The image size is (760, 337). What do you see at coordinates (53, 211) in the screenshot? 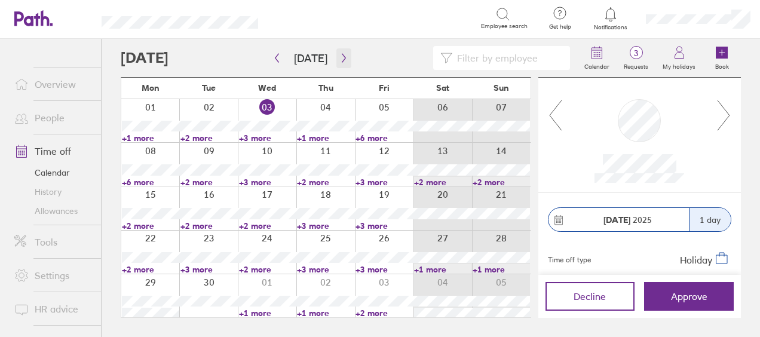
I see `a: Allowances` at bounding box center [53, 211].